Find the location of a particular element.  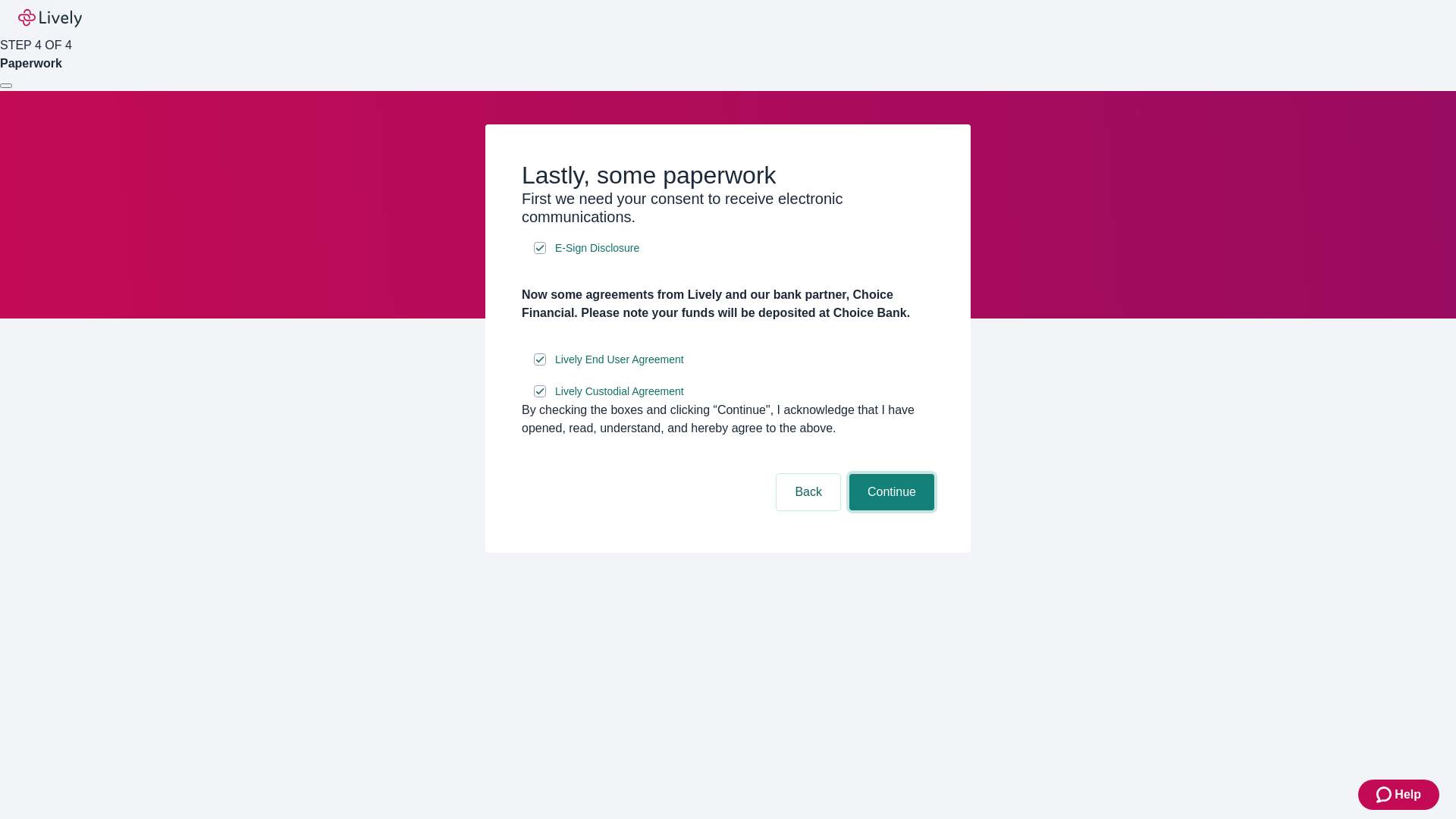

h2: Lastly, some paperwork is located at coordinates (728, 175).